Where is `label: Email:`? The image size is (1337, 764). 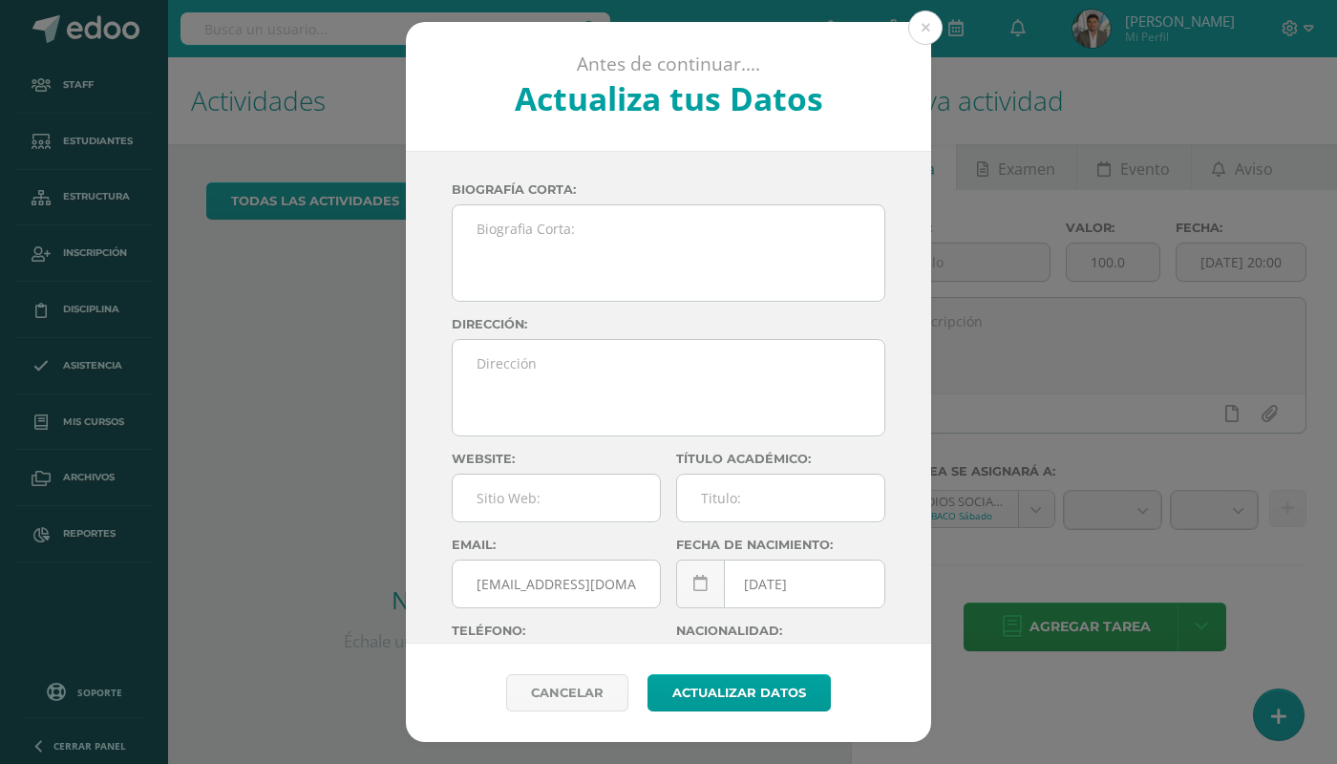
label: Email: is located at coordinates (556, 544).